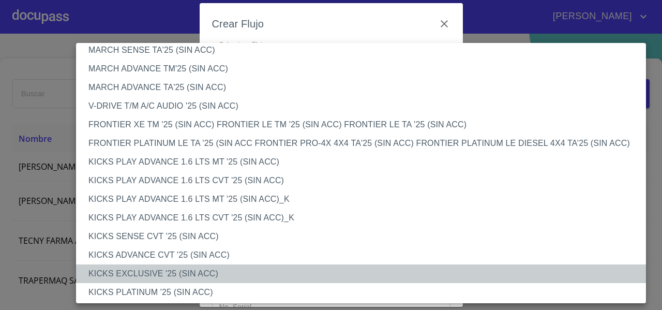 This screenshot has height=310, width=662. I want to click on li: MARCH ADVANCE TM'25 (SIN ACC), so click(364, 69).